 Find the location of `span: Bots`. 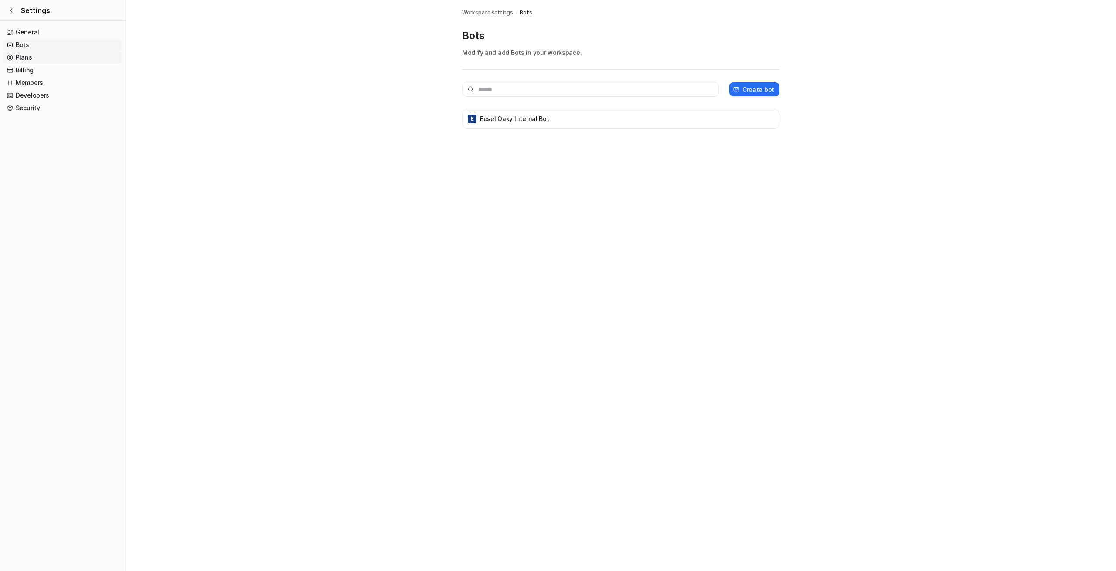

span: Bots is located at coordinates (526, 13).